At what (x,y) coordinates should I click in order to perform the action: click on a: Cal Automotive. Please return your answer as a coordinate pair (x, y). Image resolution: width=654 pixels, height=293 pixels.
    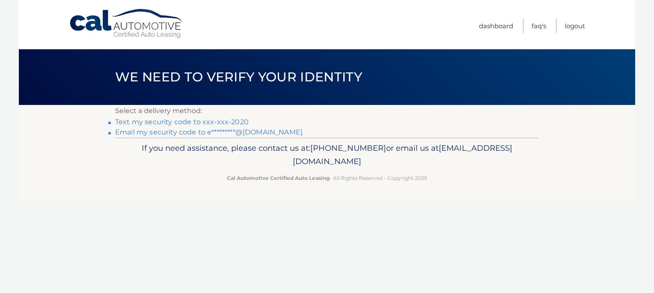
    Looking at the image, I should click on (127, 24).